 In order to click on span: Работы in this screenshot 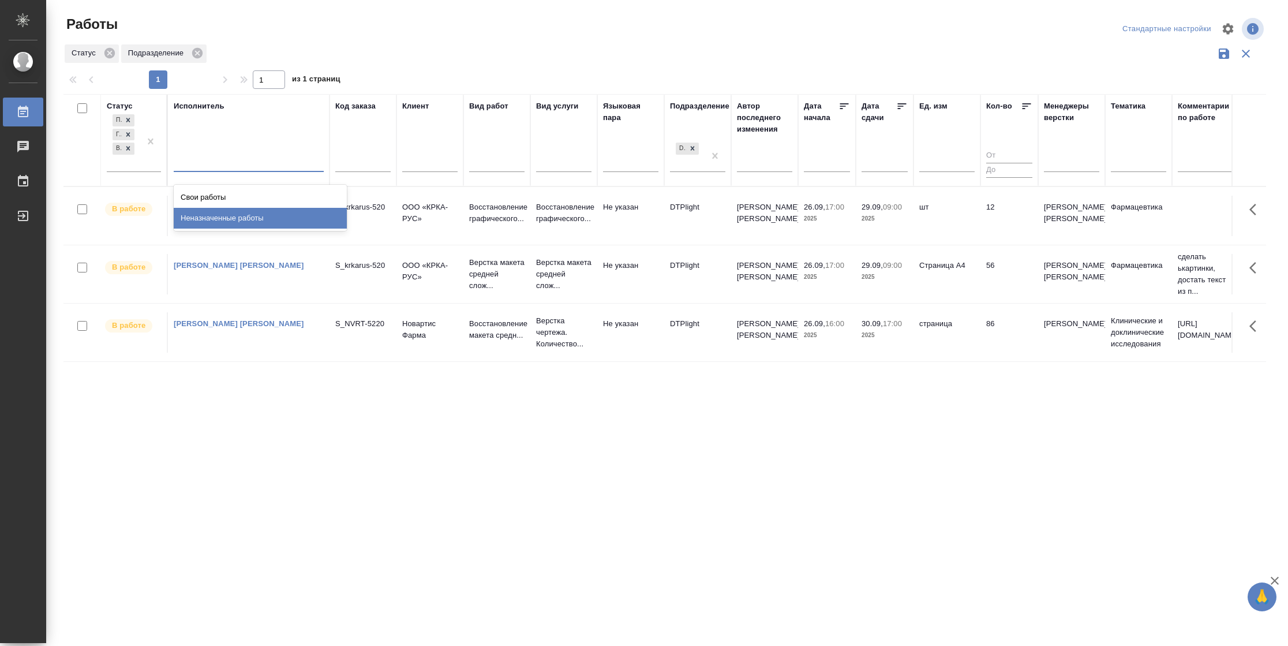, I will do `click(91, 24)`.